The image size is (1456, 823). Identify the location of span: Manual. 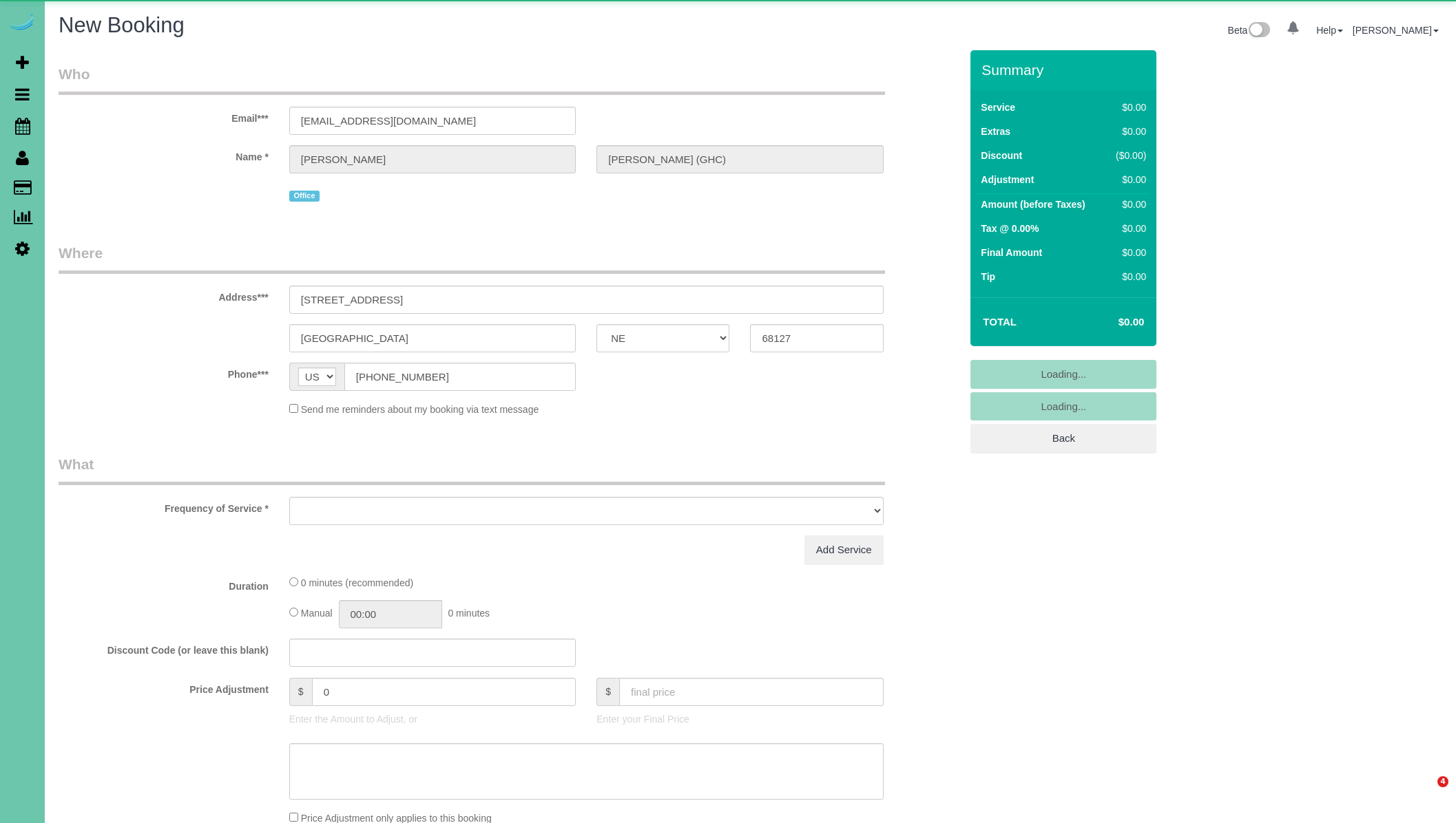
(316, 614).